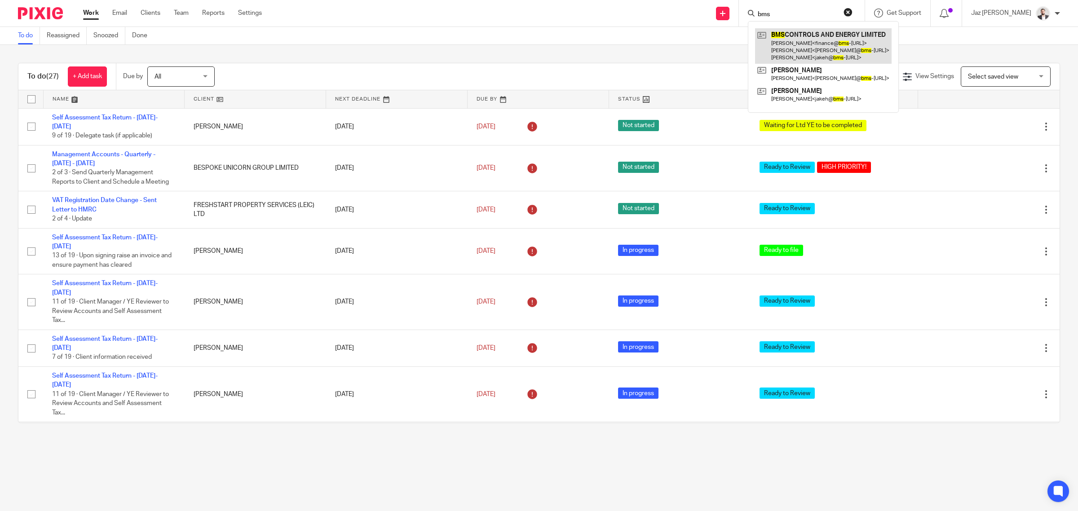  What do you see at coordinates (143, 35) in the screenshot?
I see `a: Done` at bounding box center [143, 35].